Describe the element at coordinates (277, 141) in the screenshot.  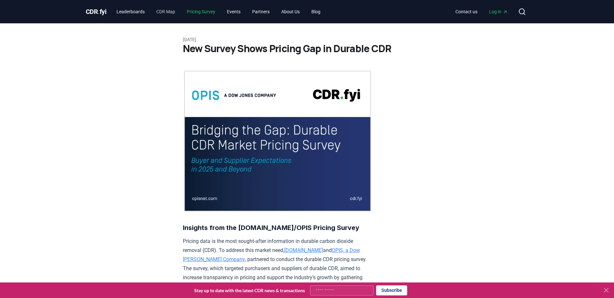
I see `img: blog post image` at that location.